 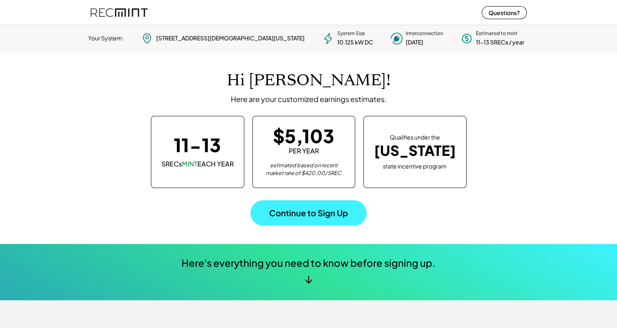 What do you see at coordinates (119, 12) in the screenshot?
I see `img: recmint-logotype%403x%20%281%29.jpeg` at bounding box center [119, 12].